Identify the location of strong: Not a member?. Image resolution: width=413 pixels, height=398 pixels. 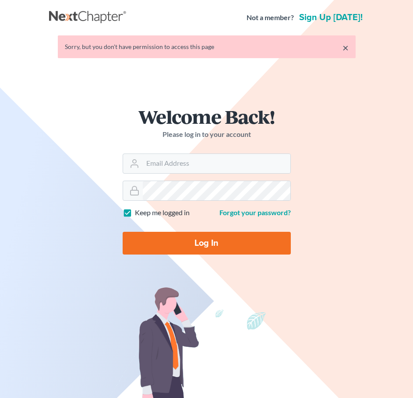
(270, 18).